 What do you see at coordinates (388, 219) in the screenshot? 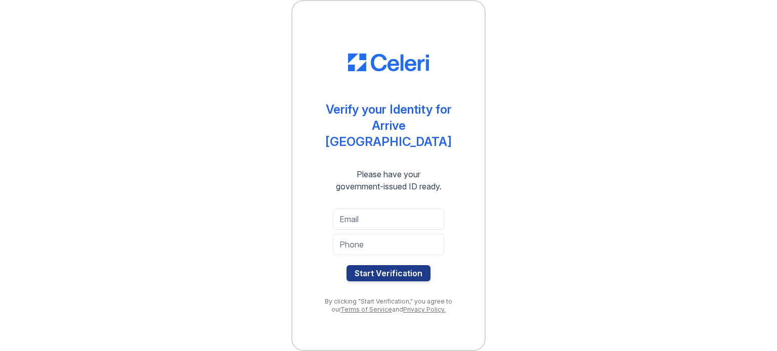
I see `input: Email` at bounding box center [388, 219].